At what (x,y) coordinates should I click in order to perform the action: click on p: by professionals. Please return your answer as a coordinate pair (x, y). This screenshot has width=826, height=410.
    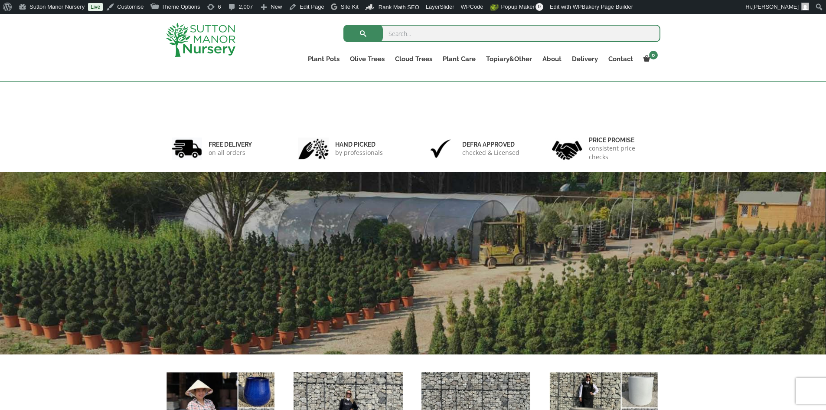
    Looking at the image, I should click on (359, 153).